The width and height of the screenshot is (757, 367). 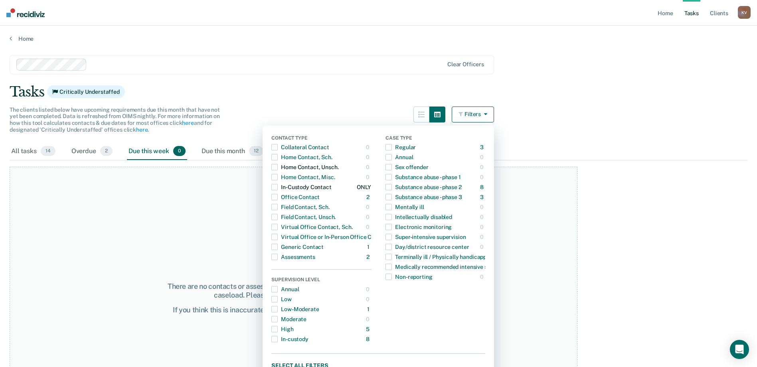 What do you see at coordinates (378, 39) in the screenshot?
I see `a: Home` at bounding box center [378, 39].